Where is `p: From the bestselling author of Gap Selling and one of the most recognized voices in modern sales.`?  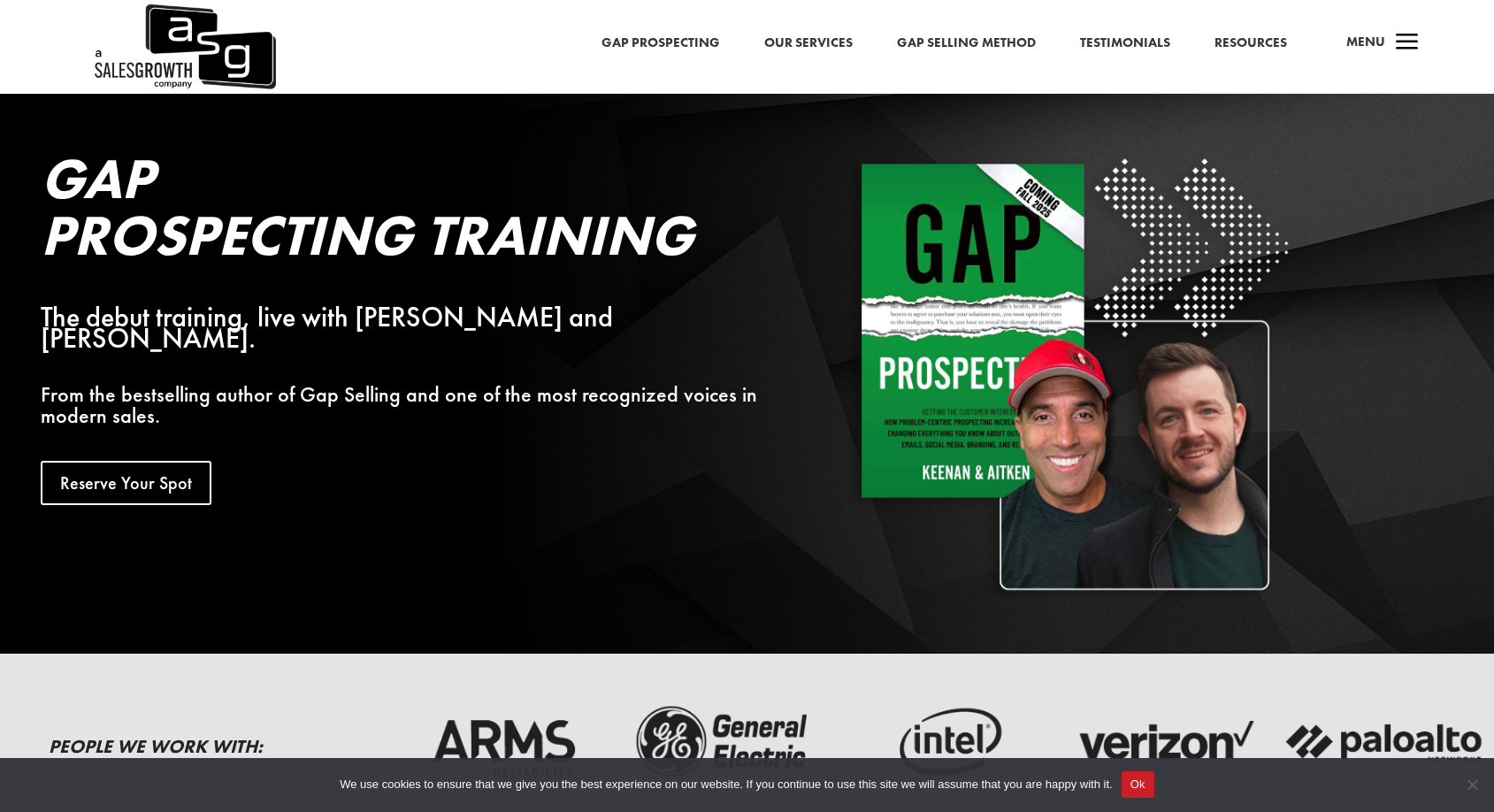 p: From the bestselling author of Gap Selling and one of the most recognized voices in modern sales. is located at coordinates (406, 406).